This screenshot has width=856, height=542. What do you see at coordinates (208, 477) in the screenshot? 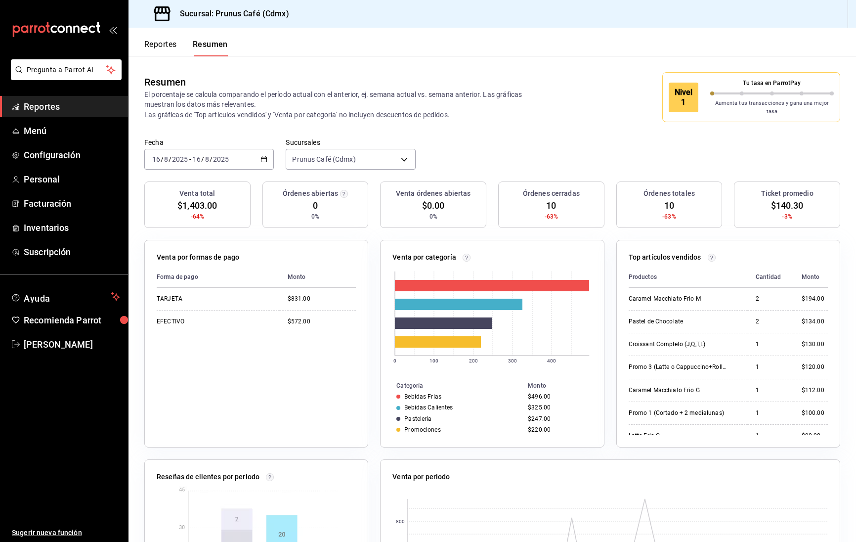
I see `p: Reseñas de clientes por periodo` at bounding box center [208, 477].